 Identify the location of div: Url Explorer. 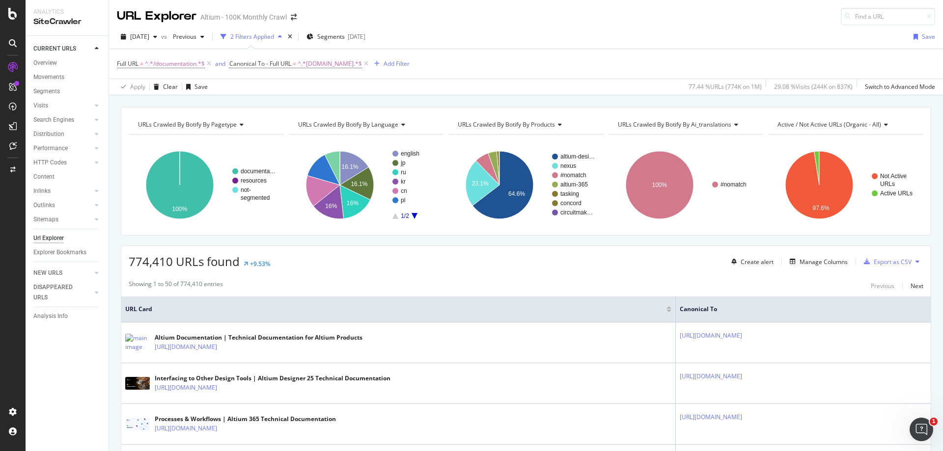
(49, 238).